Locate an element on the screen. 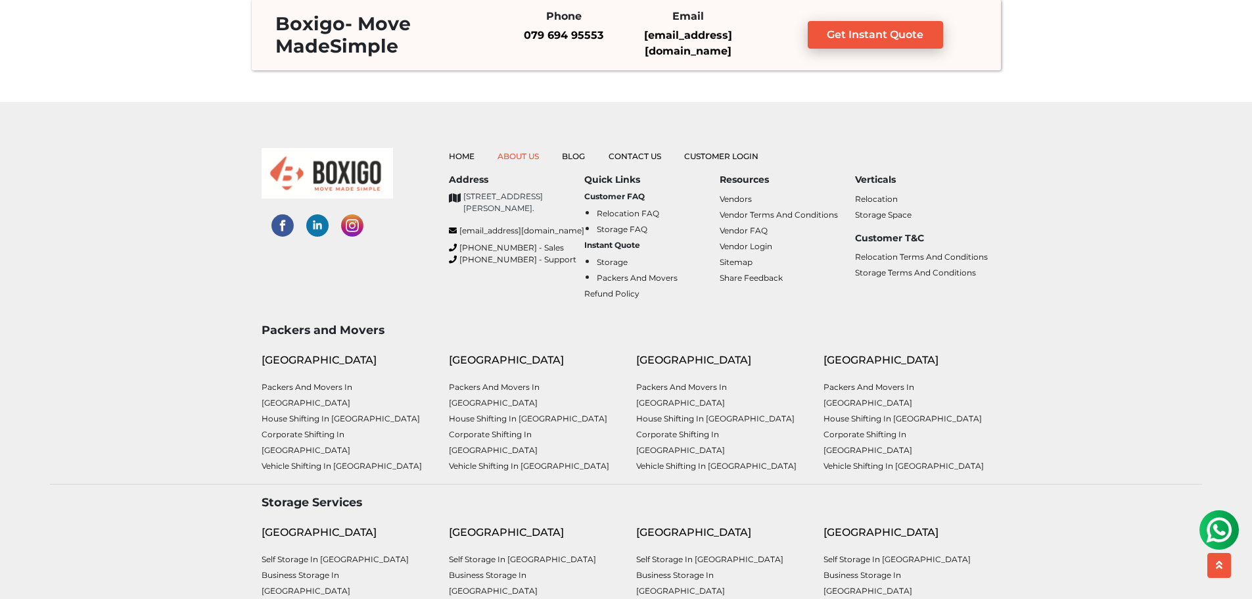 The width and height of the screenshot is (1252, 599). a: Share Feedback is located at coordinates (751, 277).